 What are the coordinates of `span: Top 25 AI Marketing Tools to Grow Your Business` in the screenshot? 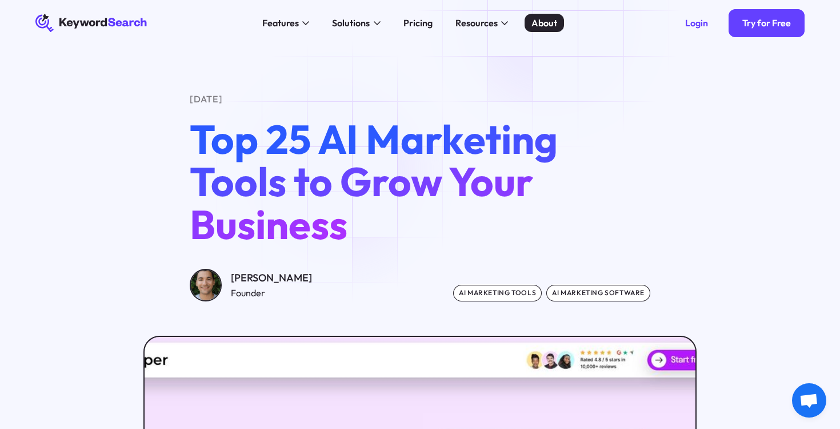 It's located at (374, 181).